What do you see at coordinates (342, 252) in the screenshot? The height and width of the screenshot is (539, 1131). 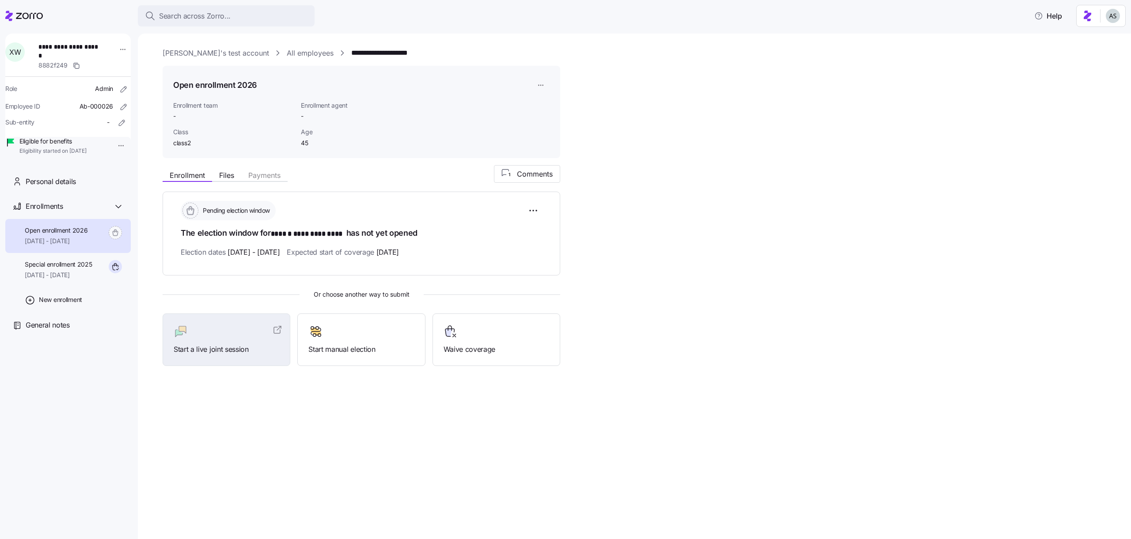 I see `span: Expected start of coverage` at bounding box center [342, 252].